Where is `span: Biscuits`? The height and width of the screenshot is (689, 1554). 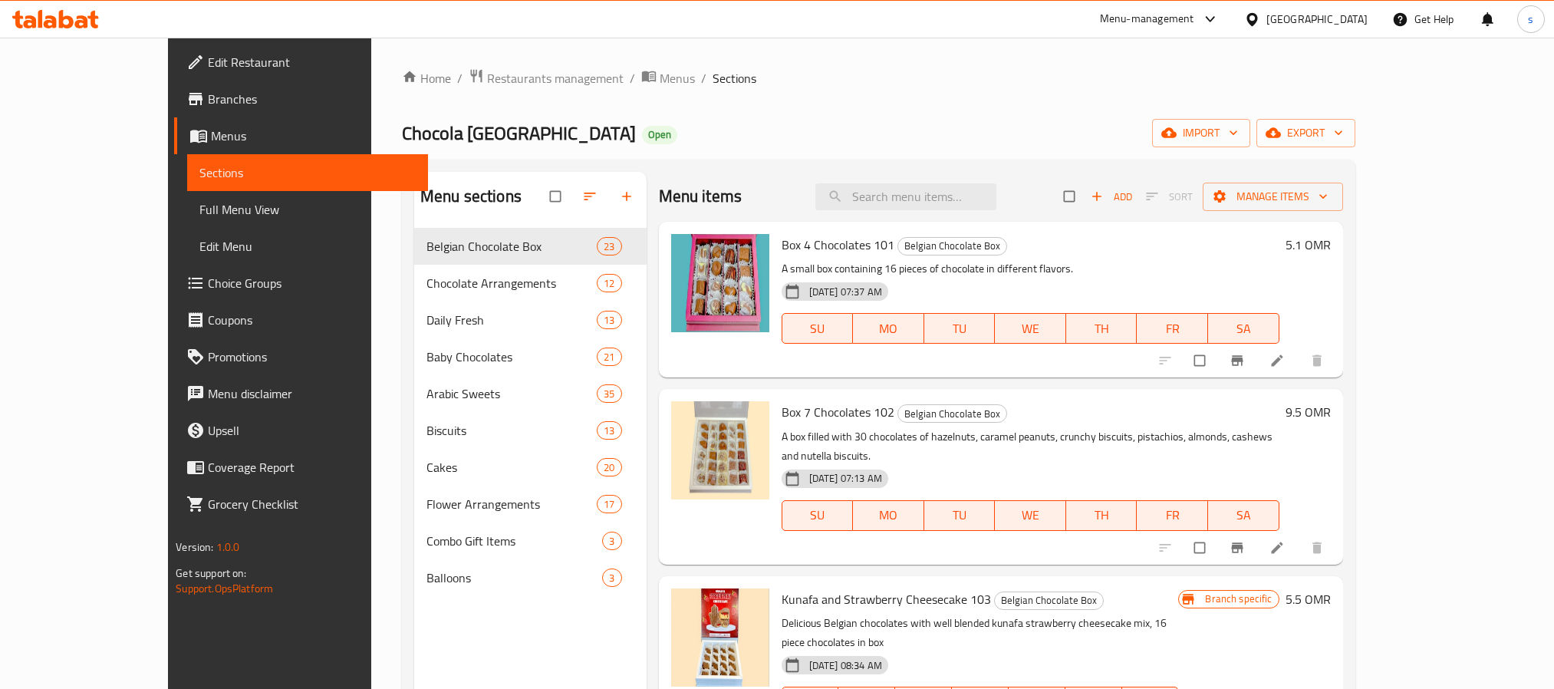 span: Biscuits is located at coordinates (512, 430).